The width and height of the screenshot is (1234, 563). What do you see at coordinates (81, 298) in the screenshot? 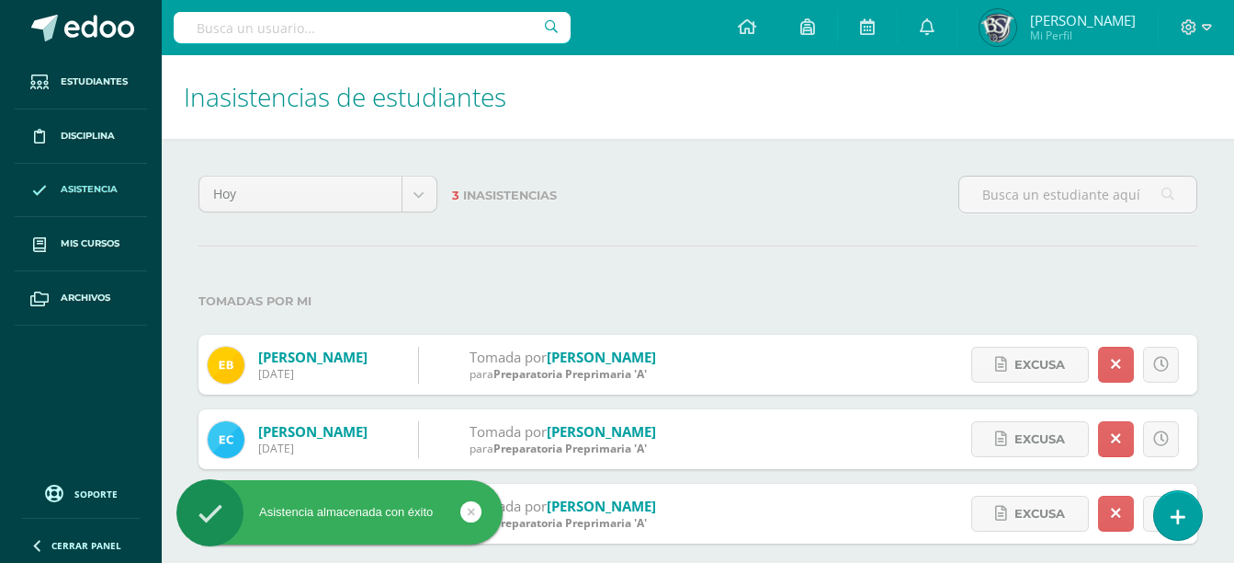
I see `a: Archivos` at bounding box center [81, 298].